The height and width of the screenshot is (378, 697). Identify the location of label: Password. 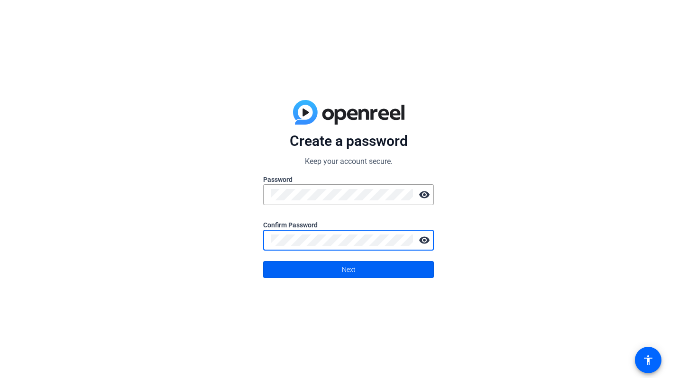
(348, 180).